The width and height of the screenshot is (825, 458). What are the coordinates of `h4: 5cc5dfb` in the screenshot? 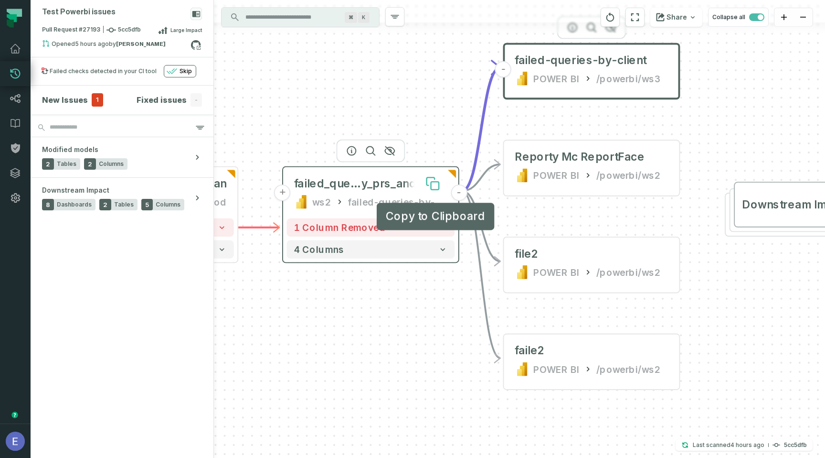 It's located at (796, 445).